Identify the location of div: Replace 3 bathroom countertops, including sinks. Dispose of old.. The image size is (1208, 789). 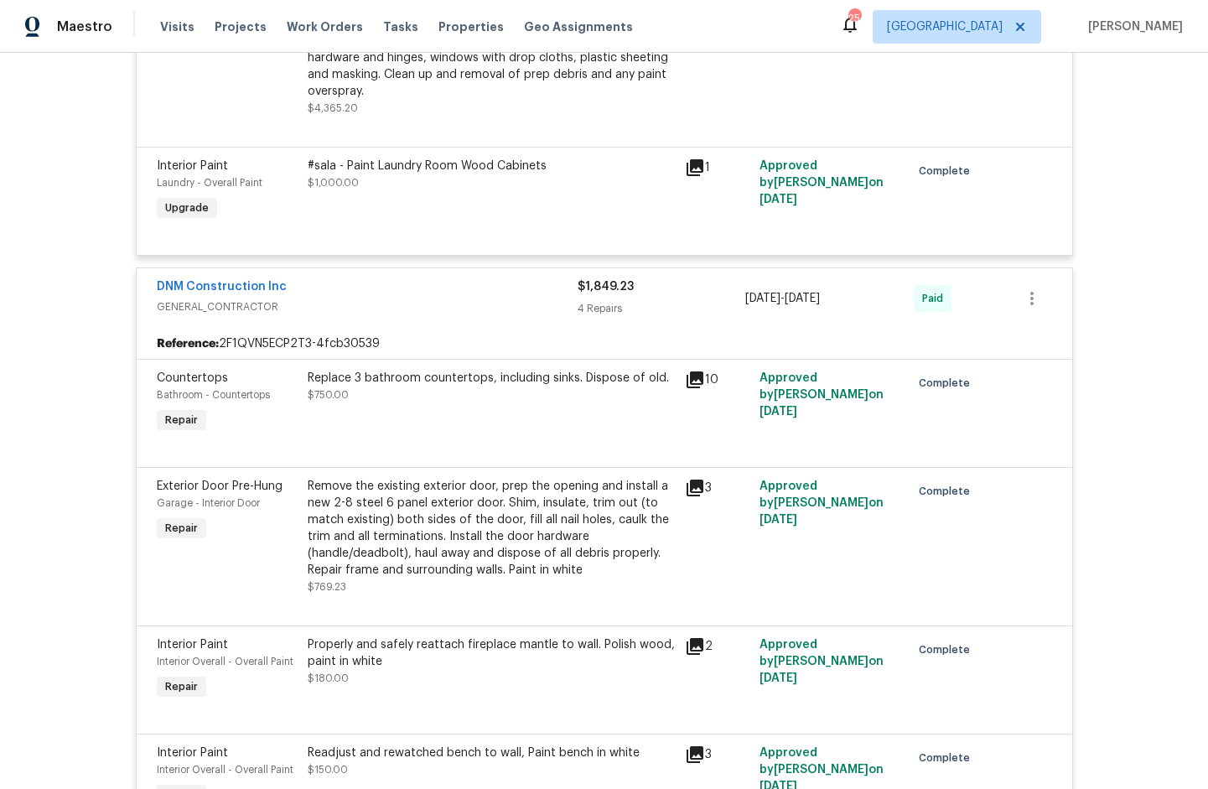
(491, 378).